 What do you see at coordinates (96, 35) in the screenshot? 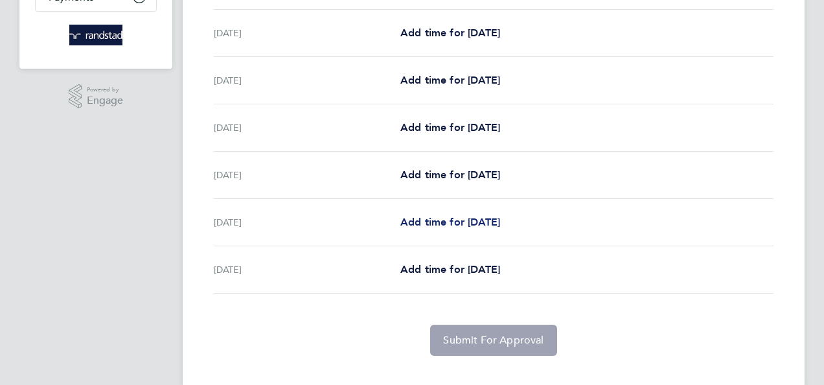
I see `img: randstad-logo-retina.png` at bounding box center [96, 35].